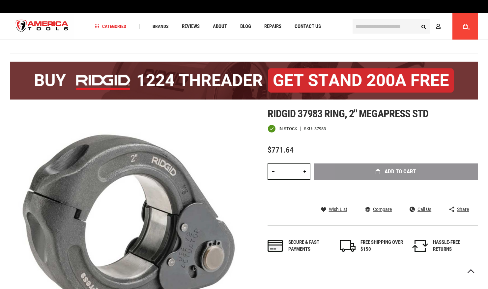 Image resolution: width=488 pixels, height=289 pixels. Describe the element at coordinates (382, 209) in the screenshot. I see `span: Compare` at that location.